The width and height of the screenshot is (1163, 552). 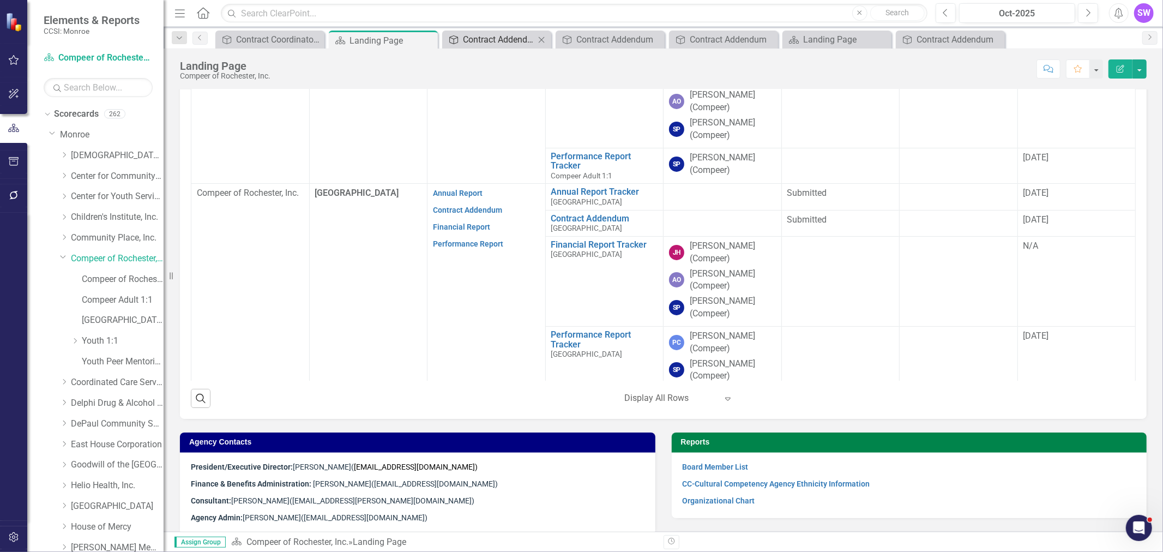 What do you see at coordinates (250, 193) in the screenshot?
I see `p: Compeer of Rochester, Inc.` at bounding box center [250, 193].